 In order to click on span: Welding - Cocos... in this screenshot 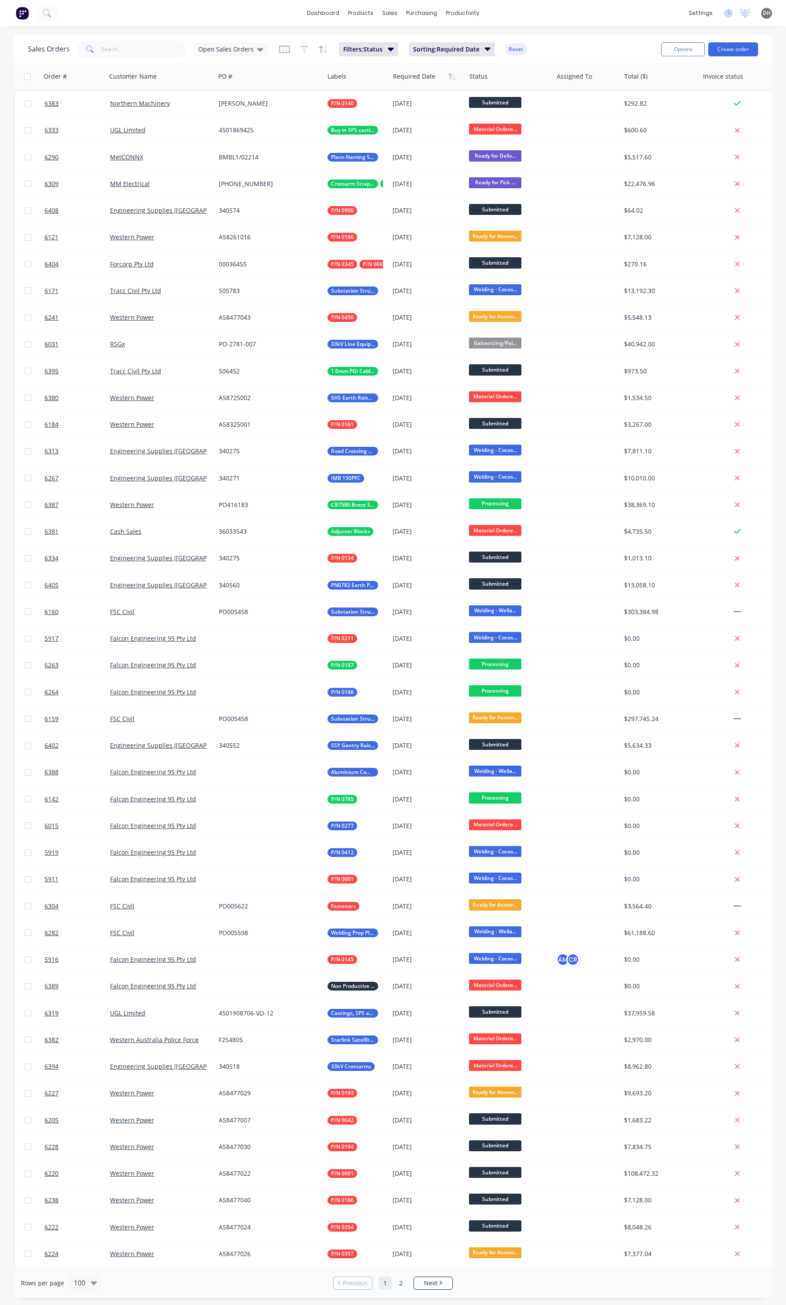, I will do `click(495, 290)`.